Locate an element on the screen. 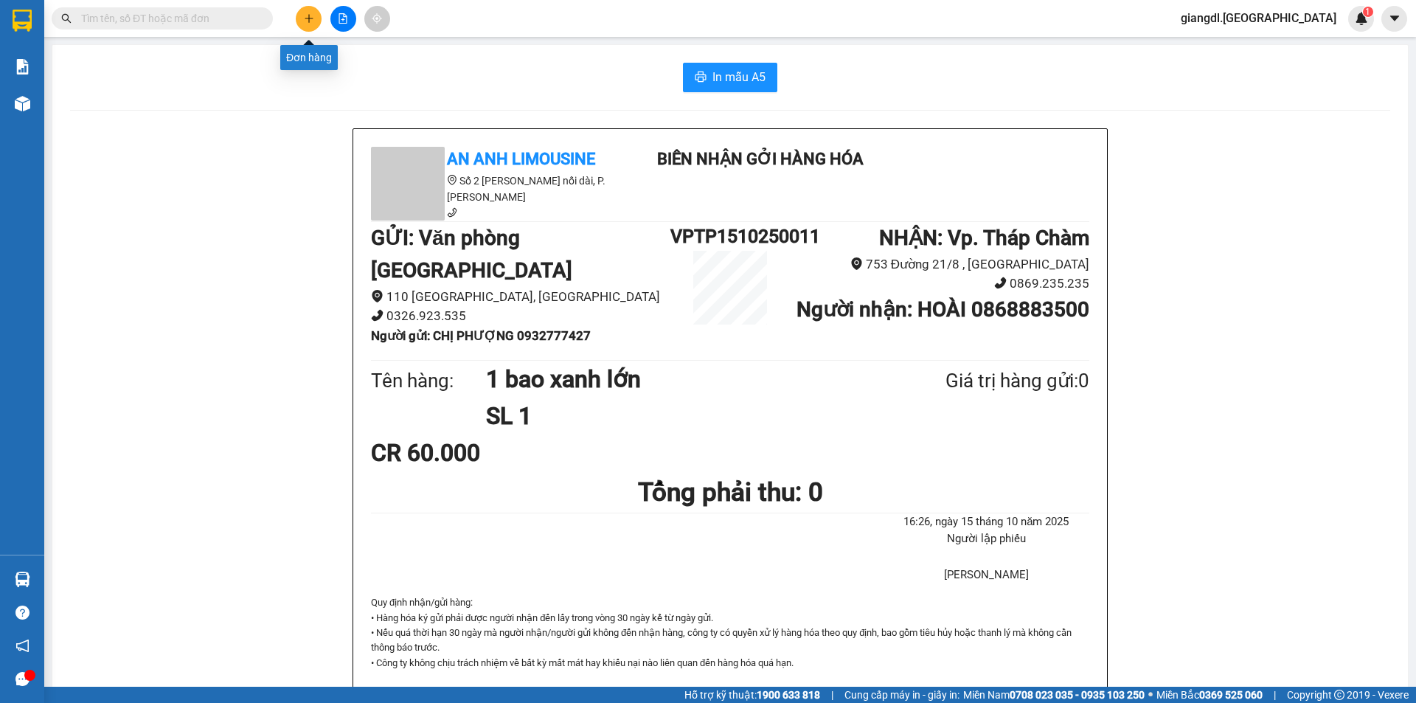  span: search is located at coordinates (66, 18).